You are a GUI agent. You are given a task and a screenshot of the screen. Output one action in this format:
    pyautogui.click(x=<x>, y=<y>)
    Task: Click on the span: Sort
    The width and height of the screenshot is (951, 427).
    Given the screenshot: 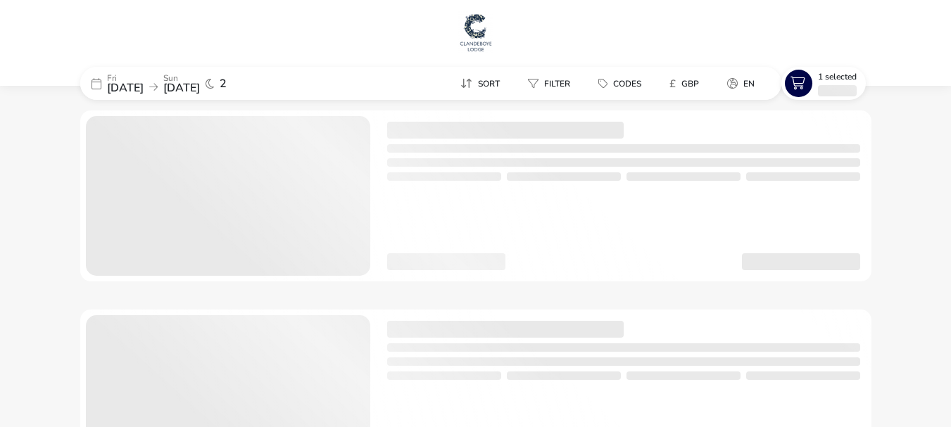 What is the action you would take?
    pyautogui.click(x=488, y=84)
    